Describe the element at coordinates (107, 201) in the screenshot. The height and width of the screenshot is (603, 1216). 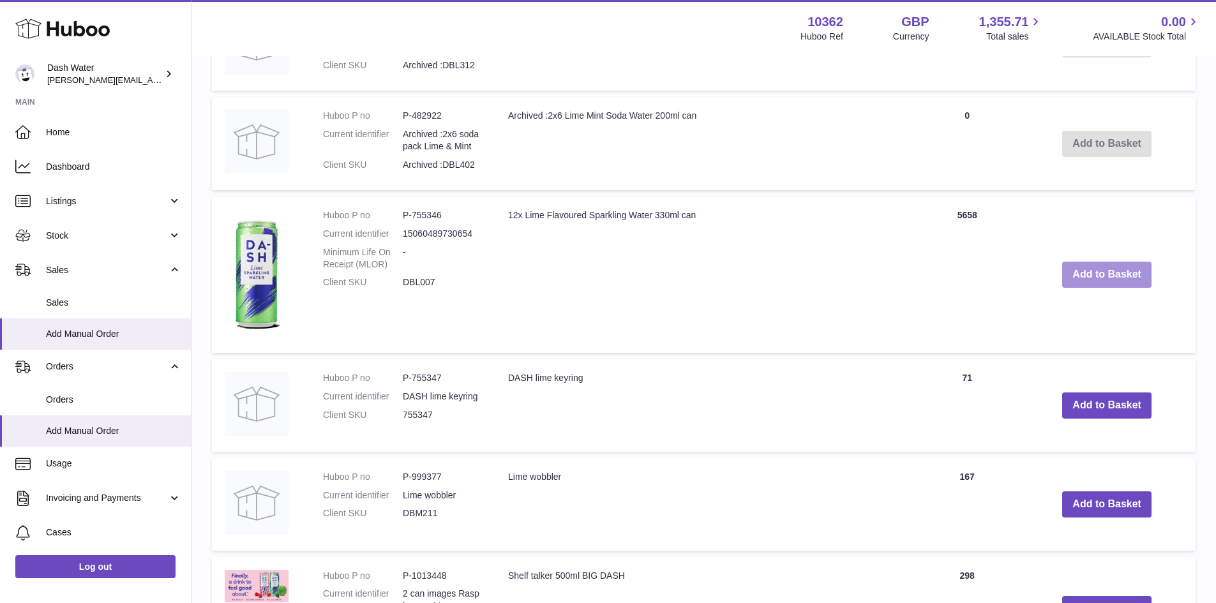
I see `span: Listings` at that location.